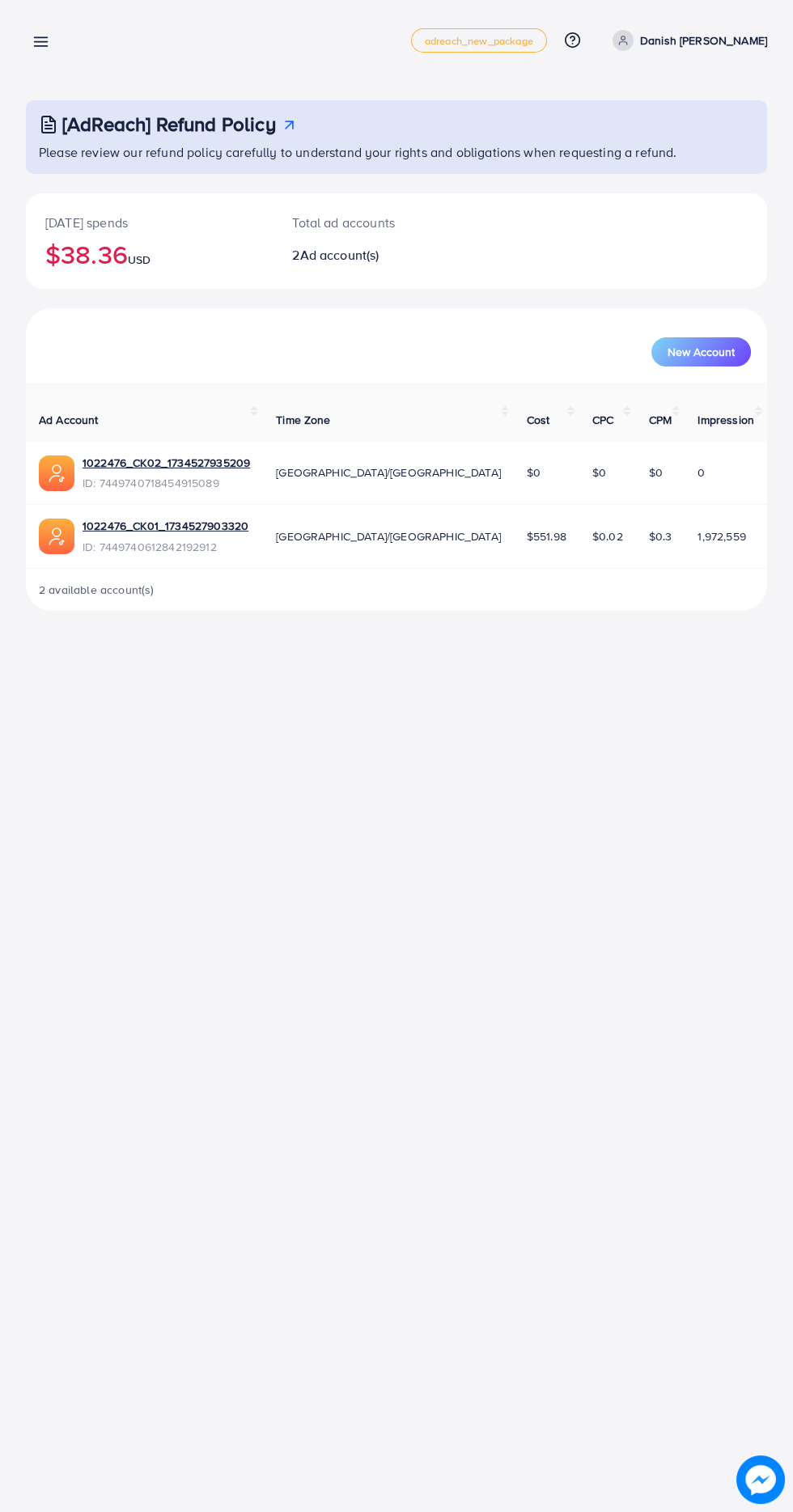  What do you see at coordinates (661, 537) in the screenshot?
I see `span: $0.3` at bounding box center [661, 537].